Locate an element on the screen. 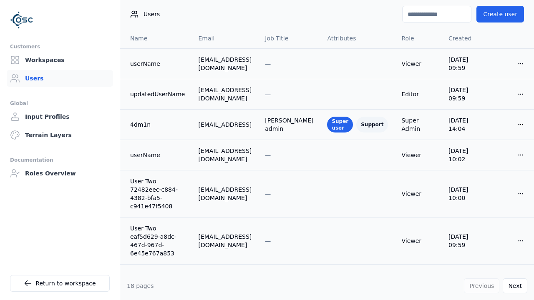  button: Next is located at coordinates (515, 286).